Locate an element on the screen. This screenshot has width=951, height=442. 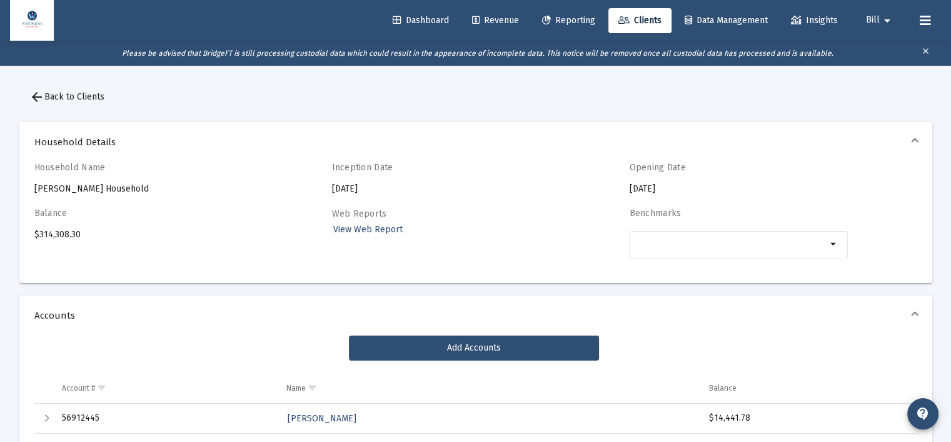
mat-icon: clear is located at coordinates (926, 53).